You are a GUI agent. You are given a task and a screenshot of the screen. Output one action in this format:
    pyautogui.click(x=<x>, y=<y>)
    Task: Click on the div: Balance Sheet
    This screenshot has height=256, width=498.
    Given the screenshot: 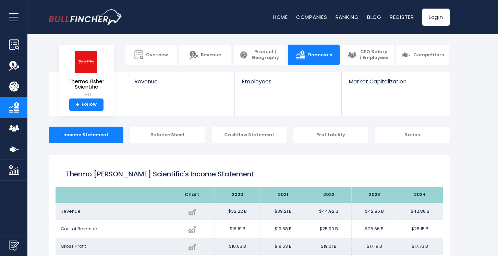 What is the action you would take?
    pyautogui.click(x=168, y=135)
    